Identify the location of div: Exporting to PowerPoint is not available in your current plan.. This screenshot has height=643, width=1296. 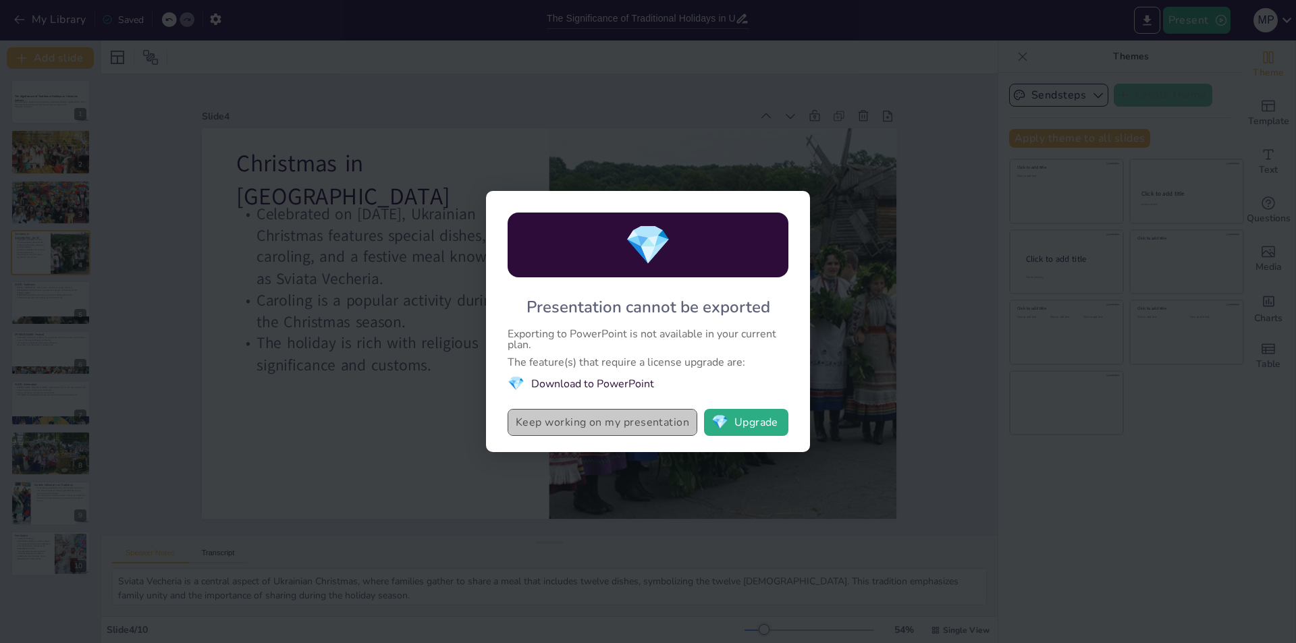
(648, 339).